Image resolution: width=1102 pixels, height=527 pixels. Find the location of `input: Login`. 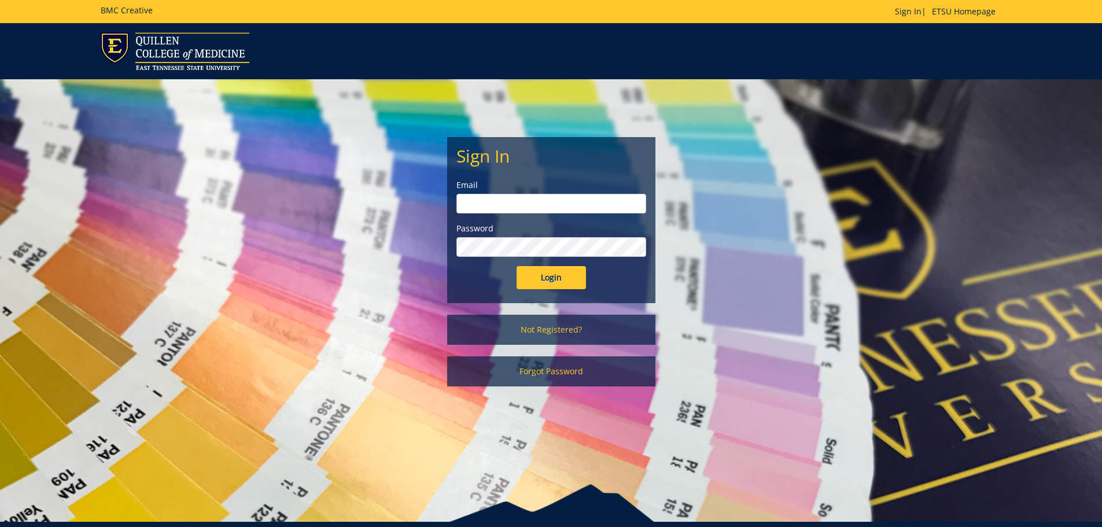

input: Login is located at coordinates (551, 278).